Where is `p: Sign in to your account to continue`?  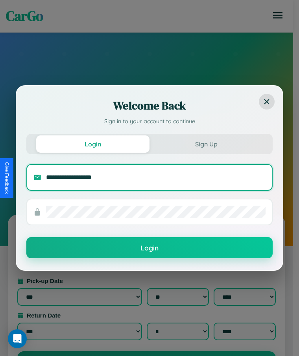
p: Sign in to your account to continue is located at coordinates (149, 122).